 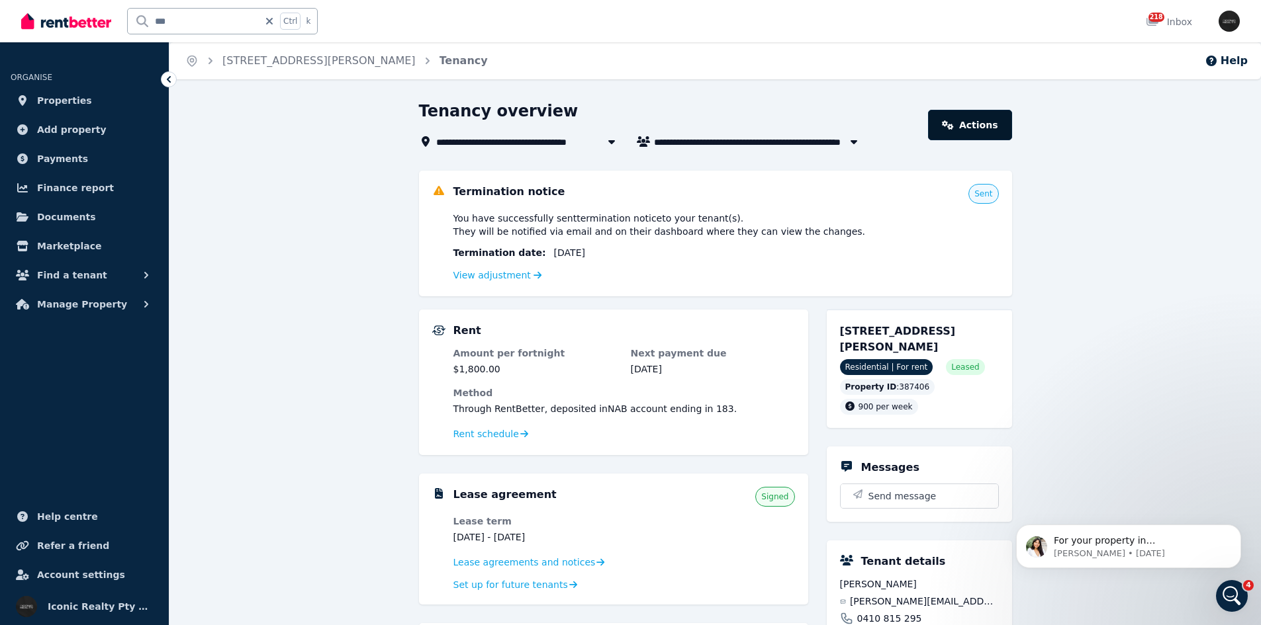 I want to click on h1: Tenancy overview, so click(x=498, y=111).